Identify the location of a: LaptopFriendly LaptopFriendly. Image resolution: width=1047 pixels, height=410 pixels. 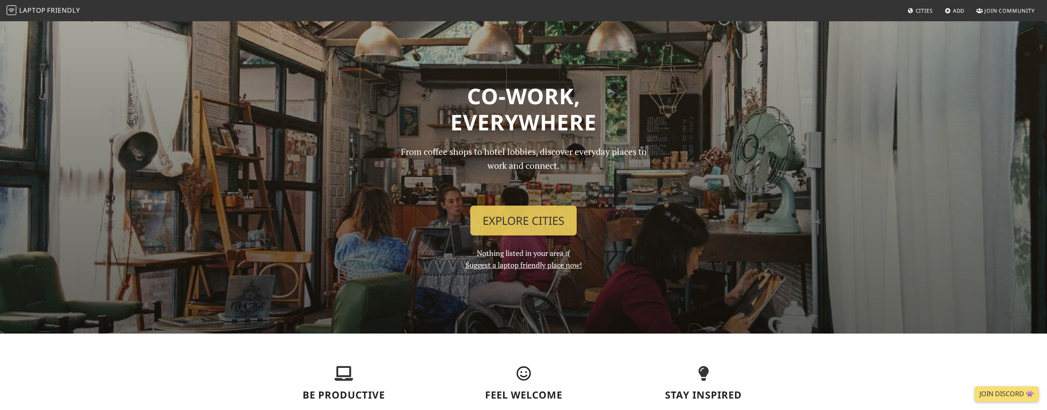
(43, 11).